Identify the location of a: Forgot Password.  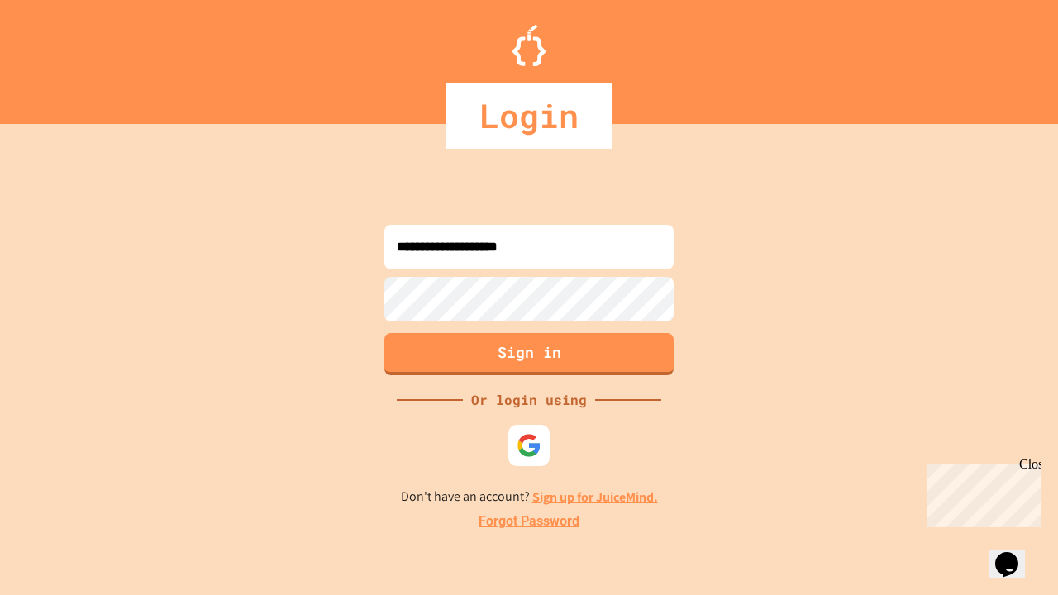
(529, 521).